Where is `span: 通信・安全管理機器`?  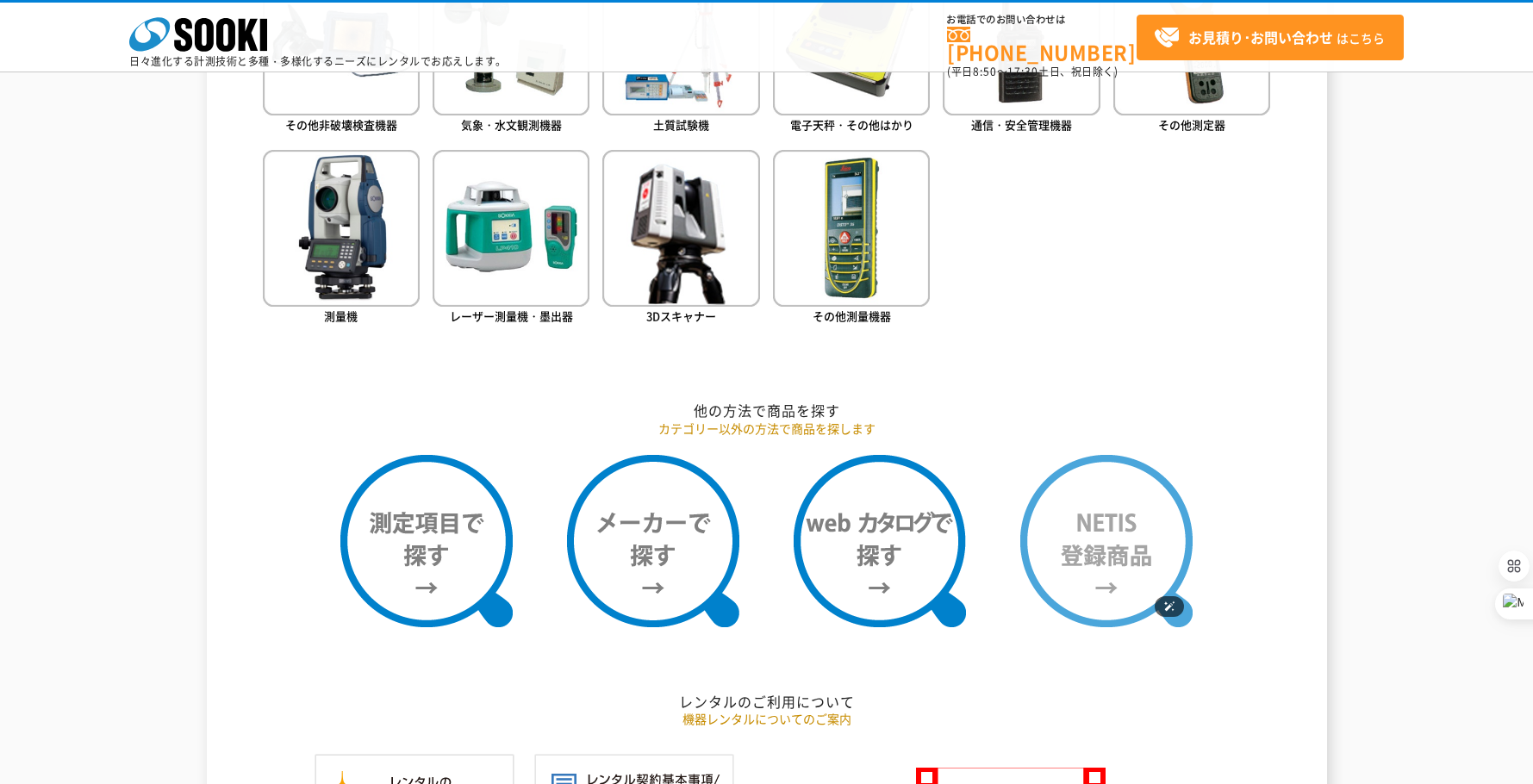
span: 通信・安全管理機器 is located at coordinates (1021, 124).